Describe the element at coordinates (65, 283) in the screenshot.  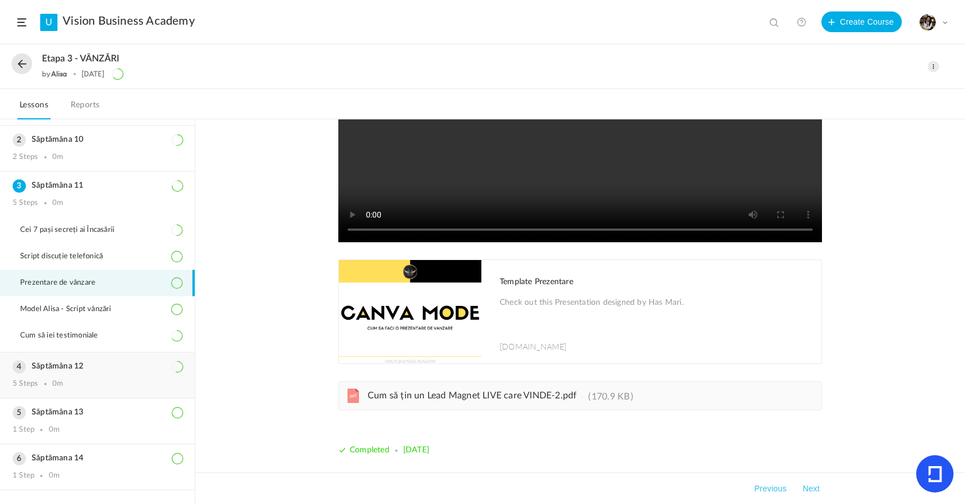
I see `span: Prezentare de vânzare` at that location.